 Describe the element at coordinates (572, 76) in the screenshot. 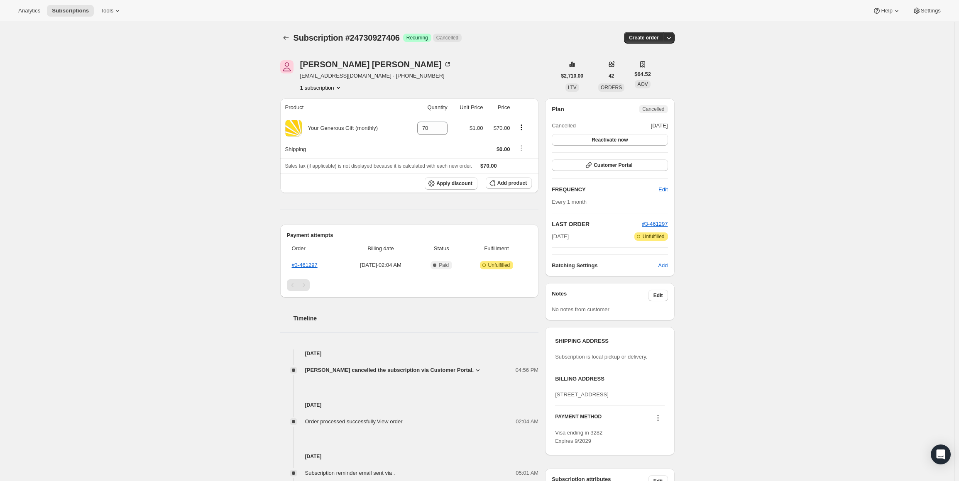

I see `button: $2,710.00` at that location.